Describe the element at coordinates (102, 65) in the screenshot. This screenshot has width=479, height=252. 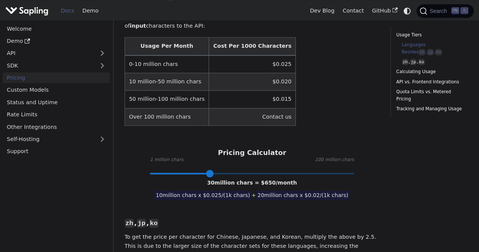
I see `button: Expand sidebar category 'SDK'` at that location.